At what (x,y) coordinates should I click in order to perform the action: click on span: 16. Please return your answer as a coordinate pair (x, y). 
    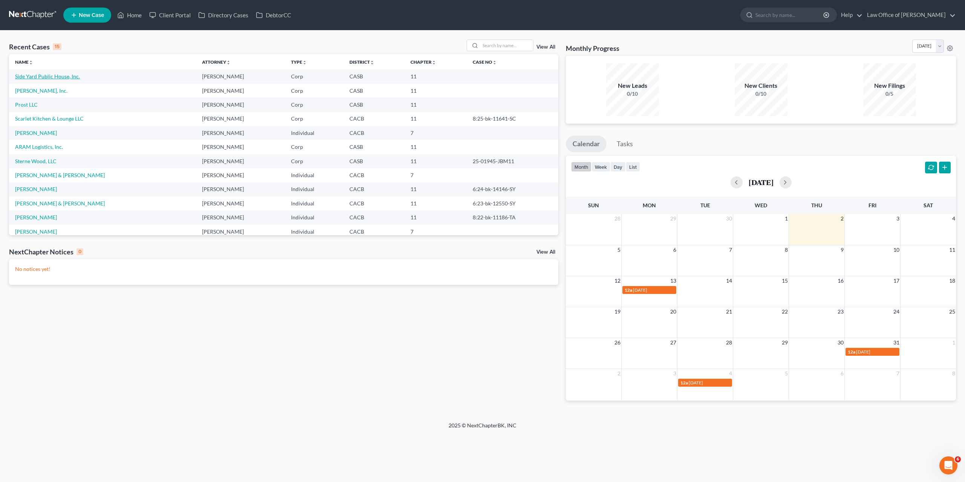
    Looking at the image, I should click on (841, 281).